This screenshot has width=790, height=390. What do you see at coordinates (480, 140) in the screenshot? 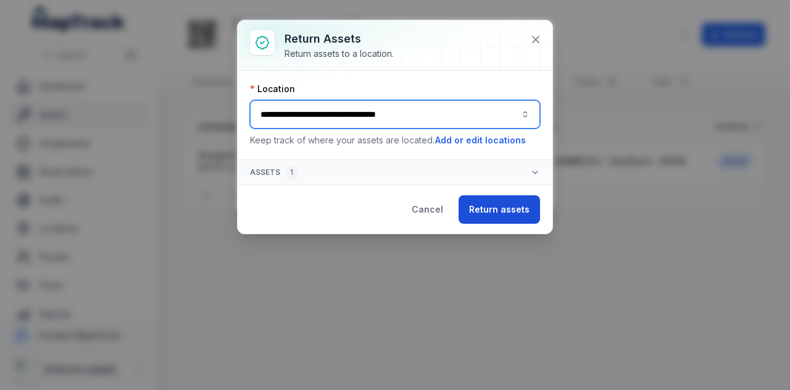
I see `button: Add or edit locations` at bounding box center [480, 140].